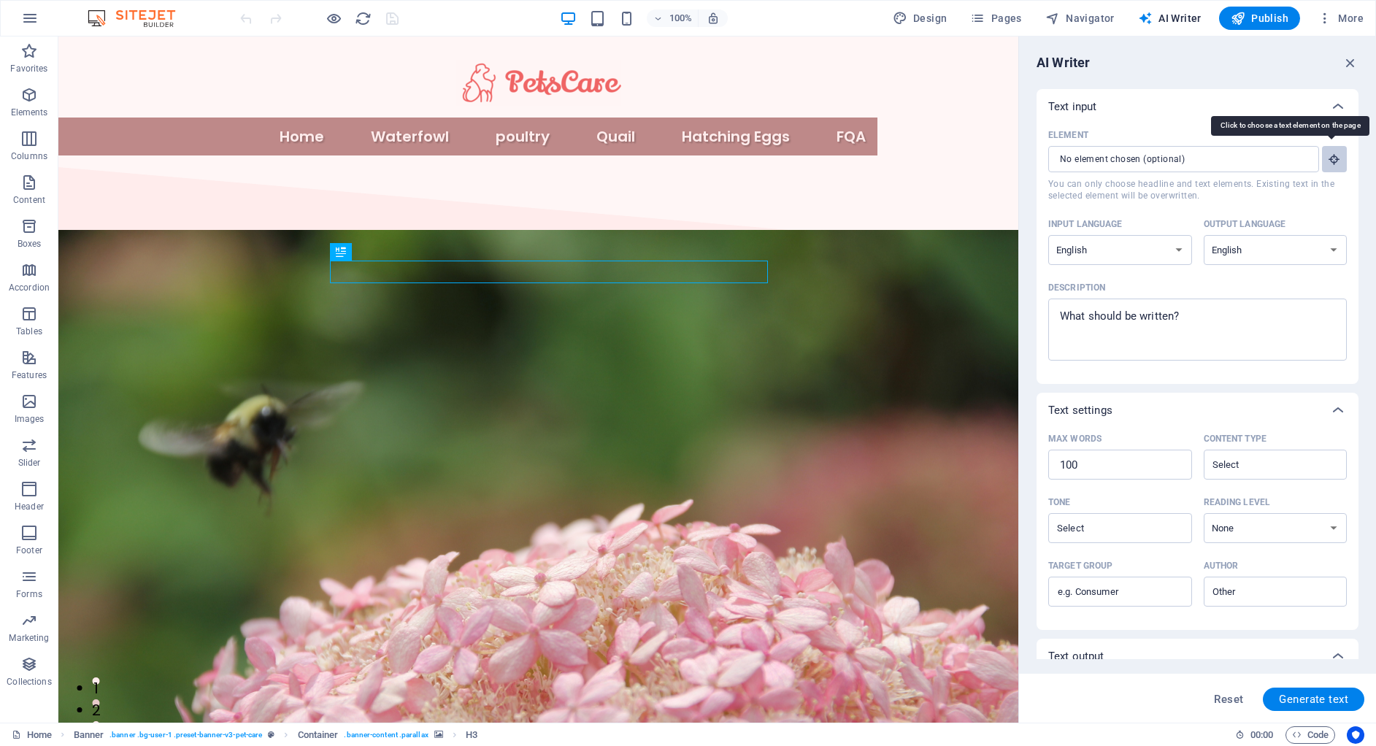 This screenshot has height=746, width=1376. What do you see at coordinates (37, 689) in the screenshot?
I see `button: 3` at bounding box center [37, 689].